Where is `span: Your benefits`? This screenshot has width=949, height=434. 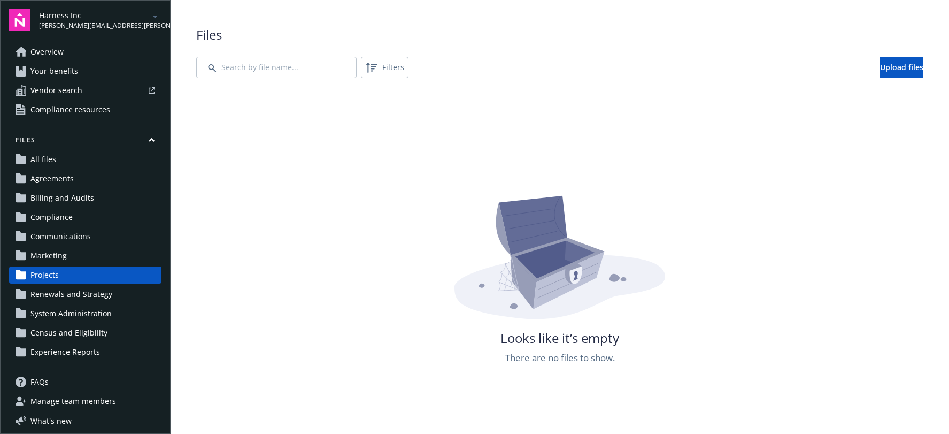 span: Your benefits is located at coordinates (54, 71).